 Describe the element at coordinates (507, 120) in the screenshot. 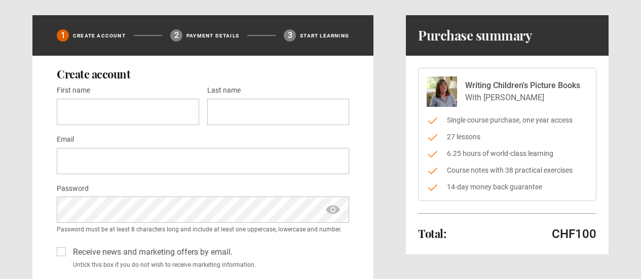

I see `li: Single course purchase, one year access` at that location.